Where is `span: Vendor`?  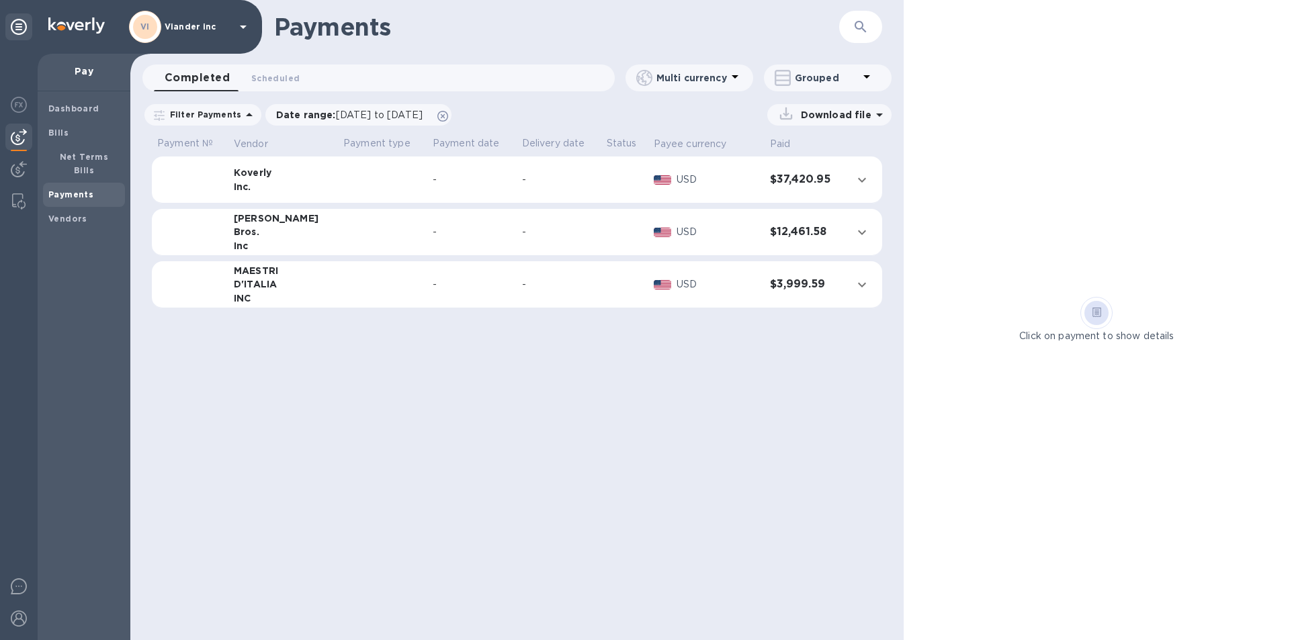
span: Vendor is located at coordinates (259, 144).